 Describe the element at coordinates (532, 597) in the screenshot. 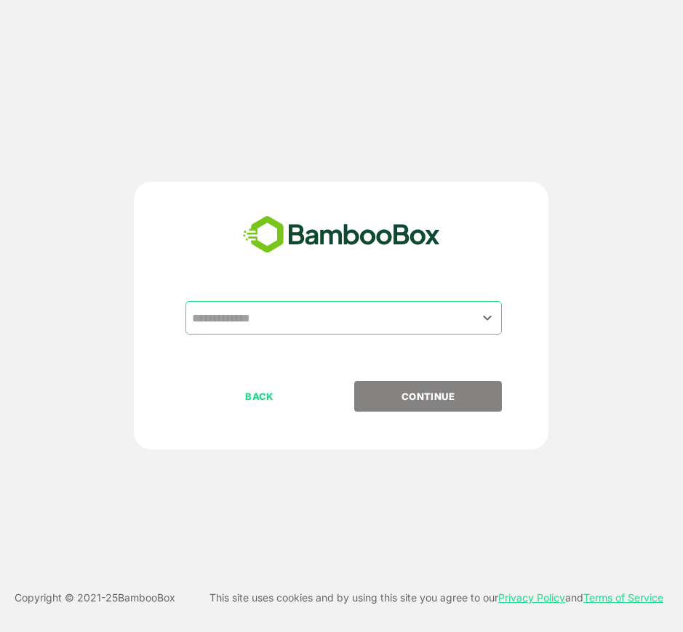

I see `a: Privacy Policy` at that location.